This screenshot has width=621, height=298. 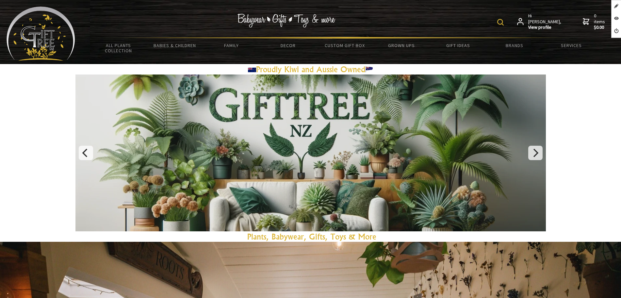 I want to click on a: Plants, Babywear, Gifts, Toys & Mor, so click(x=310, y=236).